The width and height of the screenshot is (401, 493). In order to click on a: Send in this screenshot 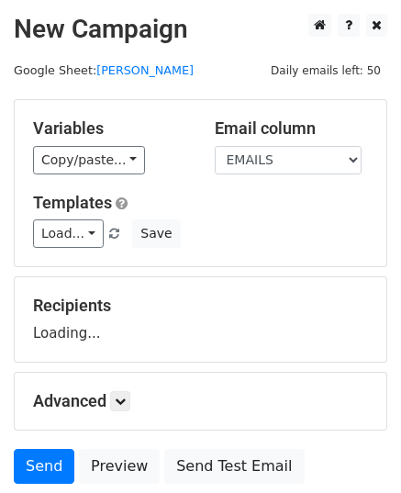, I will do `click(44, 467)`.